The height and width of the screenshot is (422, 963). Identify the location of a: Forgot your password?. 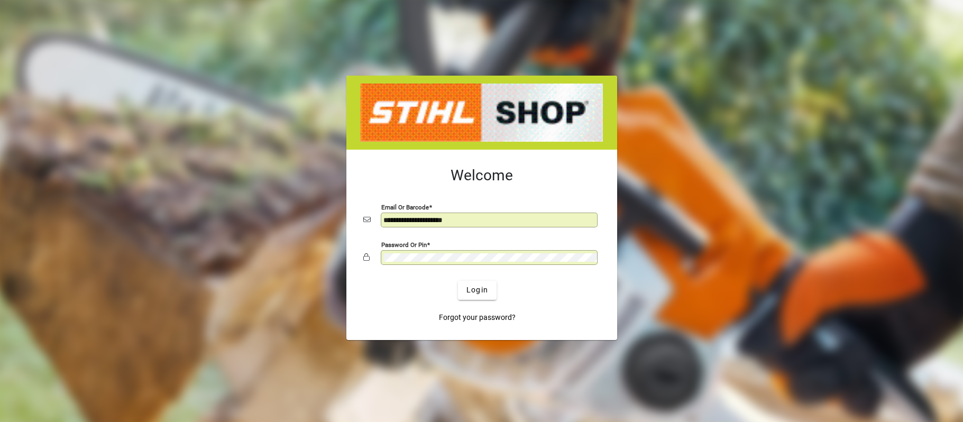
(477, 318).